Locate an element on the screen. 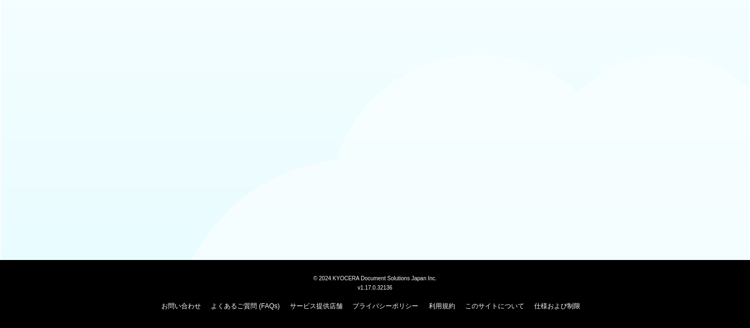 The height and width of the screenshot is (328, 750). a: このサイトについて is located at coordinates (494, 306).